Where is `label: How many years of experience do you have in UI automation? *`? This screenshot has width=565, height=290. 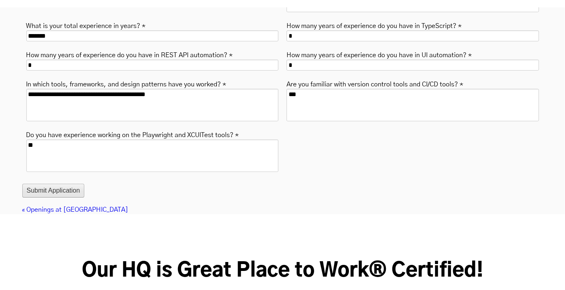
label: How many years of experience do you have in UI automation? * is located at coordinates (379, 54).